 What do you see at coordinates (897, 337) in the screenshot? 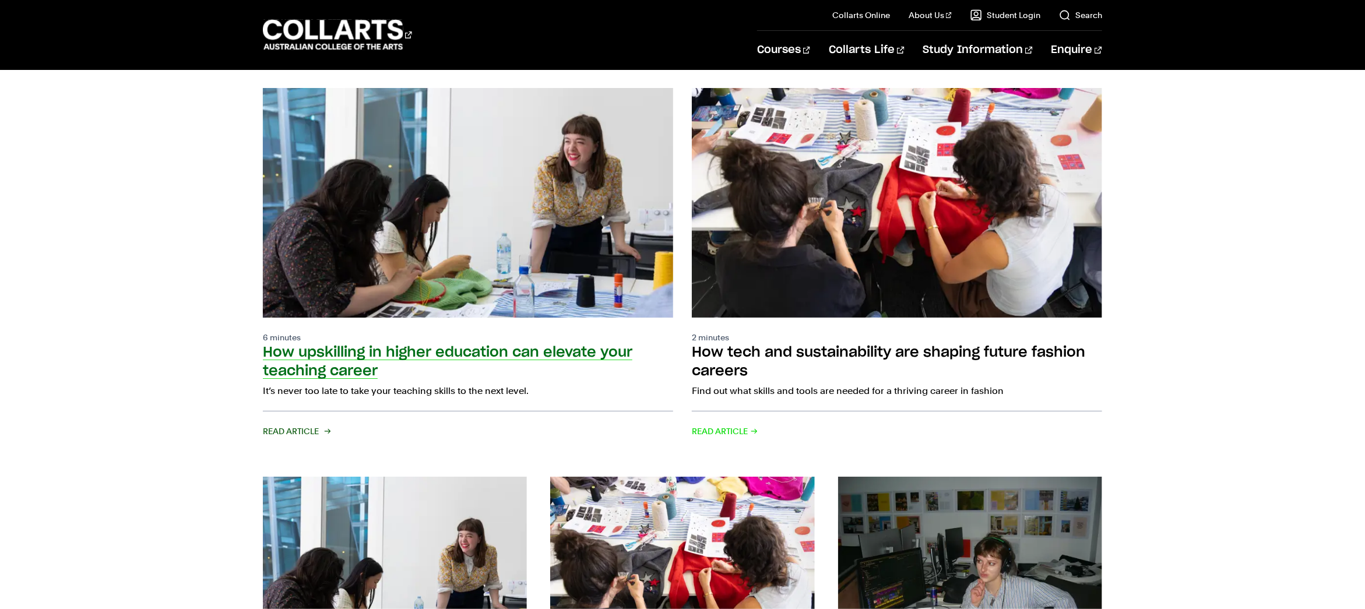
I see `p: 2 minutes` at bounding box center [897, 337].